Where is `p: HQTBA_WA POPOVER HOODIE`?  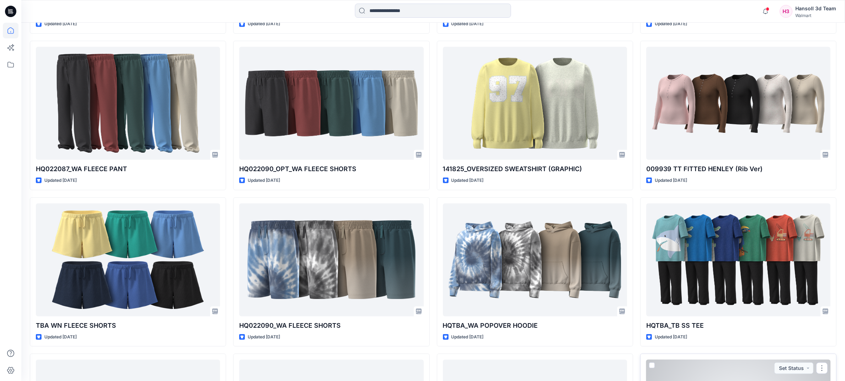 p: HQTBA_WA POPOVER HOODIE is located at coordinates (535, 326).